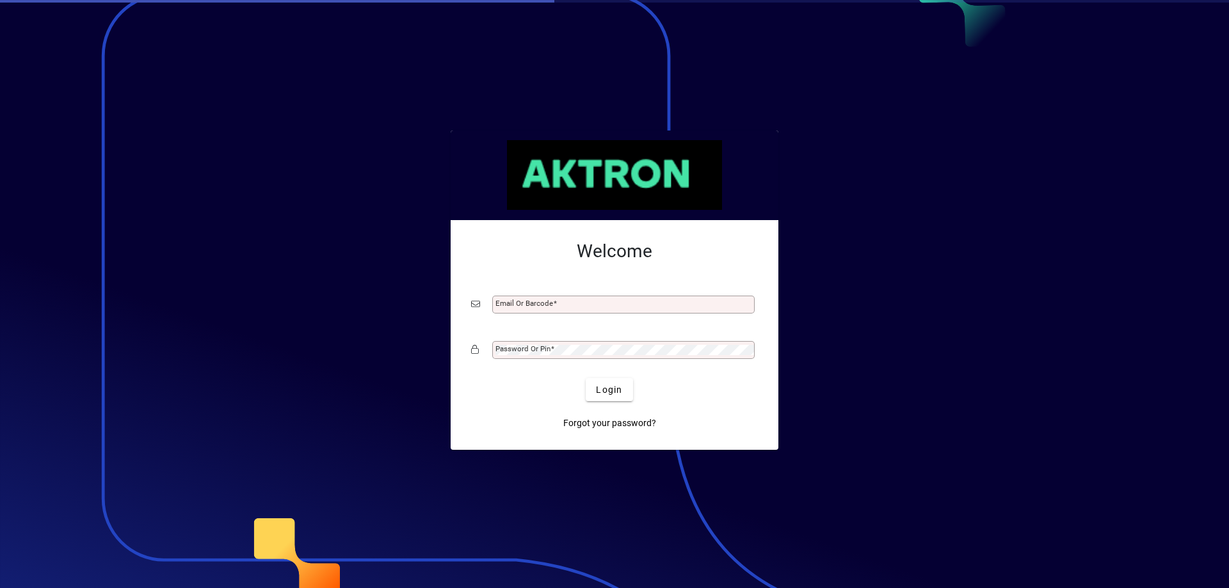 Image resolution: width=1229 pixels, height=588 pixels. I want to click on mat-label: Password or Pin, so click(523, 349).